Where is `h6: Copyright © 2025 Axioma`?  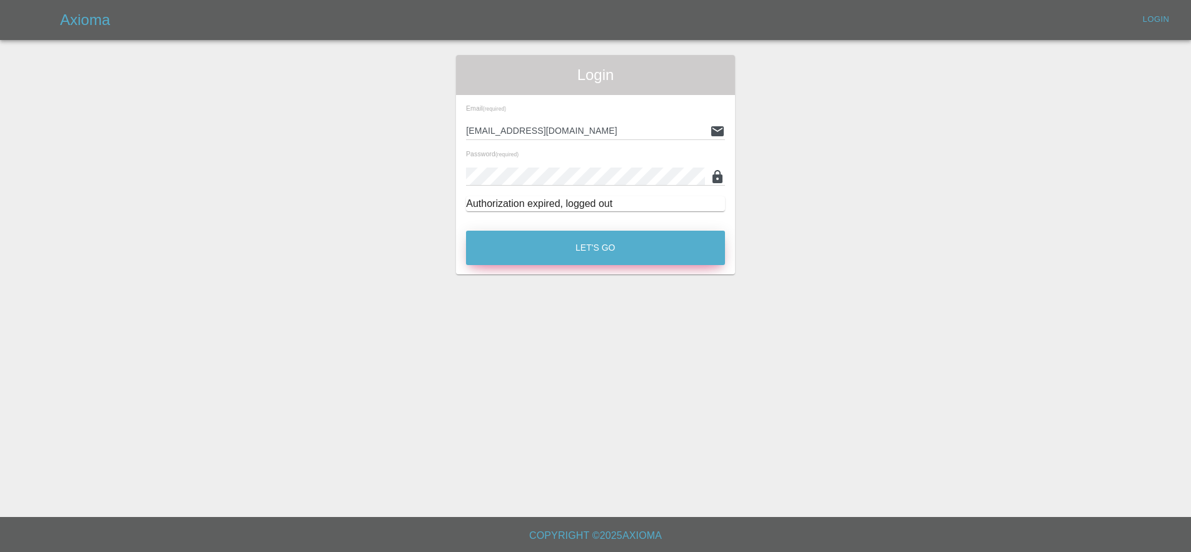 h6: Copyright © 2025 Axioma is located at coordinates (596, 536).